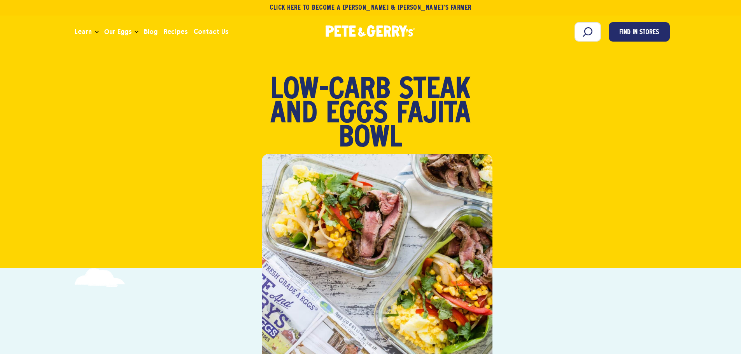 Image resolution: width=741 pixels, height=354 pixels. Describe the element at coordinates (357, 115) in the screenshot. I see `span: Eggs` at that location.